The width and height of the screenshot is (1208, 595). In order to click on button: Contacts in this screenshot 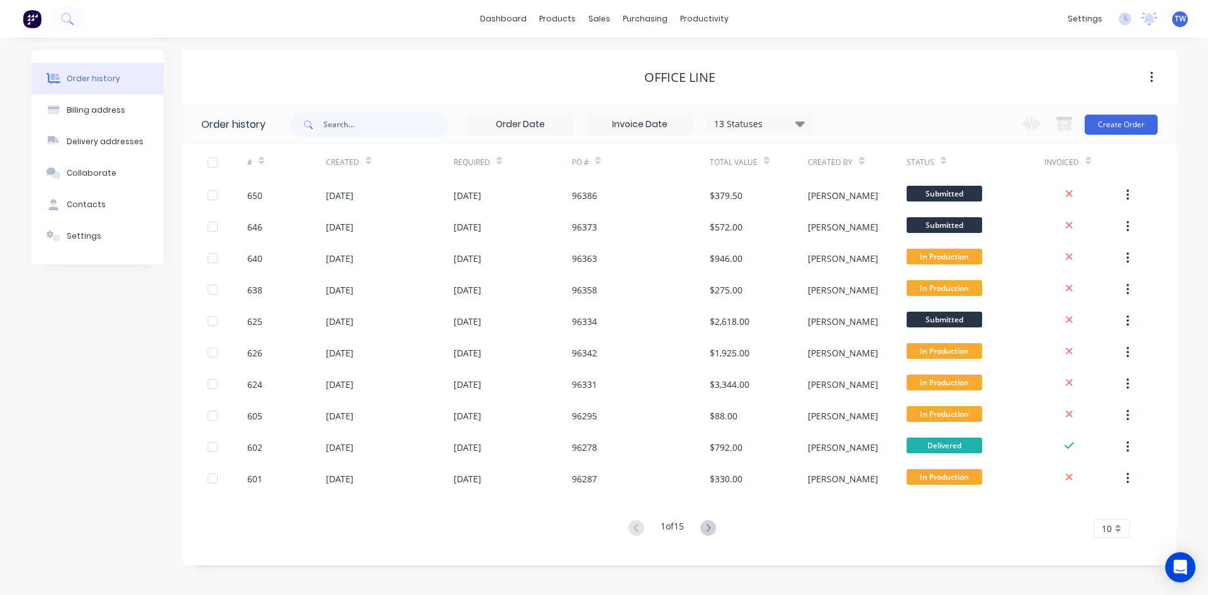, I will do `click(98, 204)`.